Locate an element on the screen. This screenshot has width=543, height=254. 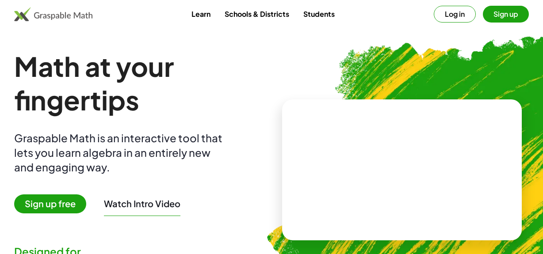
h1: Math at your fingertips is located at coordinates (141, 83).